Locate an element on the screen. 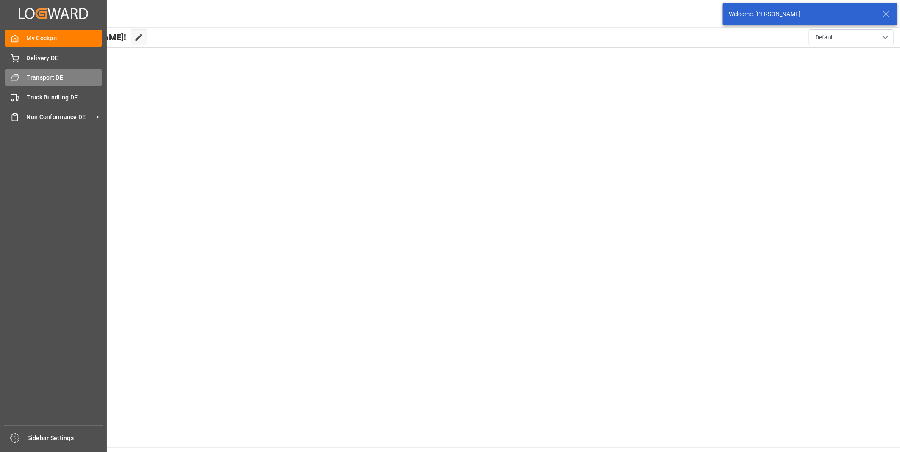 The width and height of the screenshot is (900, 452). span: Delivery DE is located at coordinates (64, 58).